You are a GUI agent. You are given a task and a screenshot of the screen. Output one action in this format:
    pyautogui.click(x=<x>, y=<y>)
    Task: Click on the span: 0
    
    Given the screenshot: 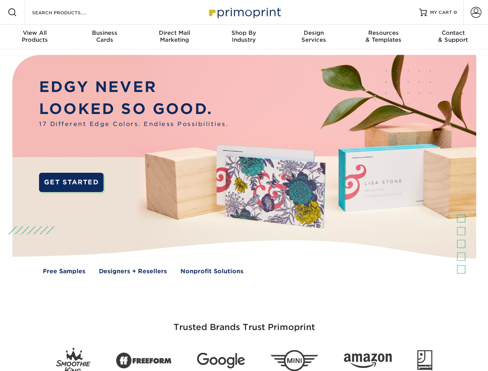 What is the action you would take?
    pyautogui.click(x=455, y=12)
    